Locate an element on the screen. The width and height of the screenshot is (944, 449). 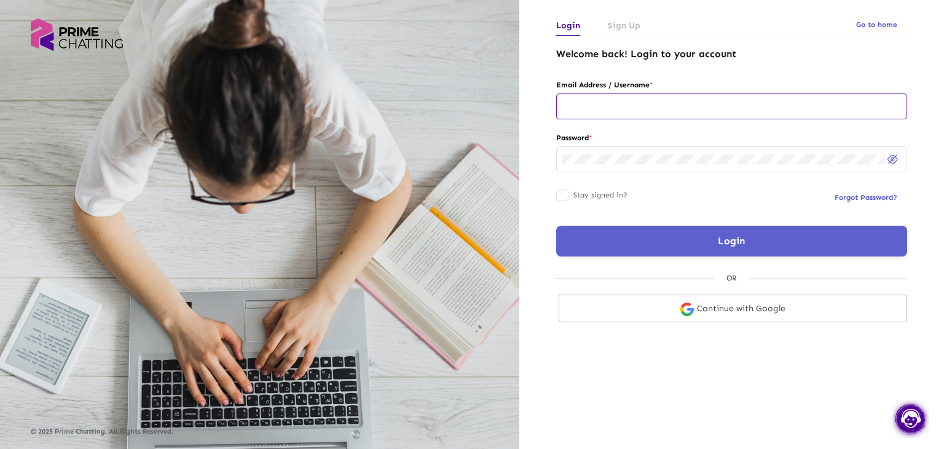
button: Forgot Password? is located at coordinates (866, 197).